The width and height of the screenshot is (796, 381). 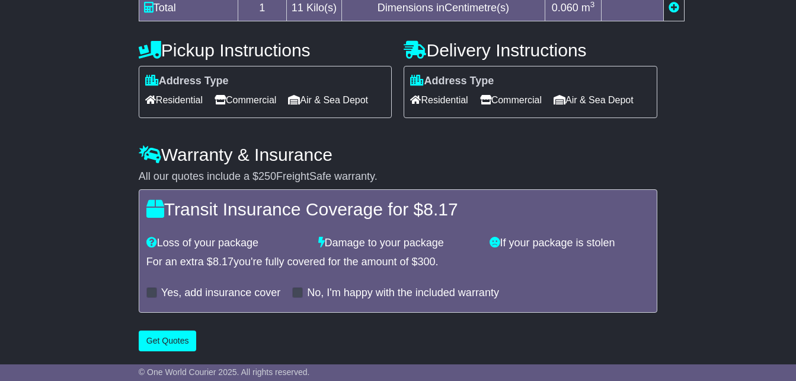 I want to click on h4: Warranty & Insurance, so click(x=398, y=154).